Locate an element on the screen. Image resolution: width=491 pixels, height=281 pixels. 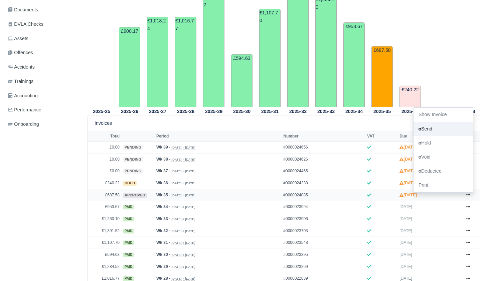
div: Chat Widget is located at coordinates (474, 265).